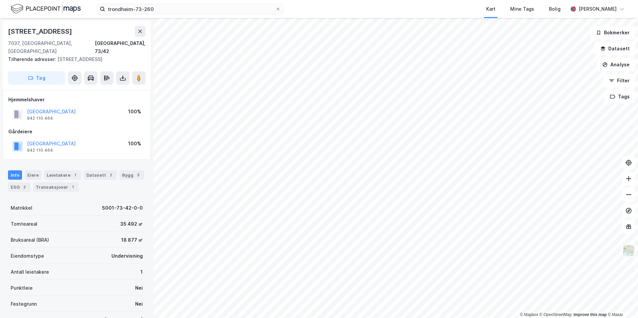  What do you see at coordinates (590, 315) in the screenshot?
I see `a: Improve this map` at bounding box center [590, 315].